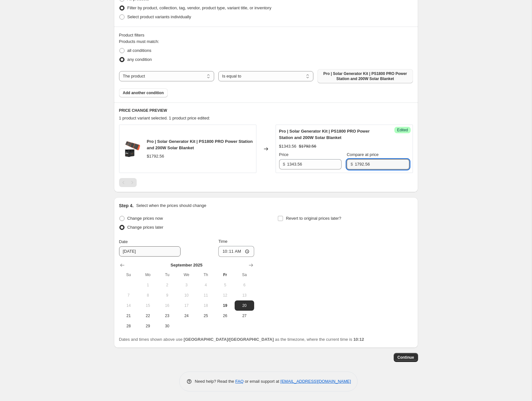 The height and width of the screenshot is (401, 532). What do you see at coordinates (186, 275) in the screenshot?
I see `span: We` at bounding box center [186, 275].